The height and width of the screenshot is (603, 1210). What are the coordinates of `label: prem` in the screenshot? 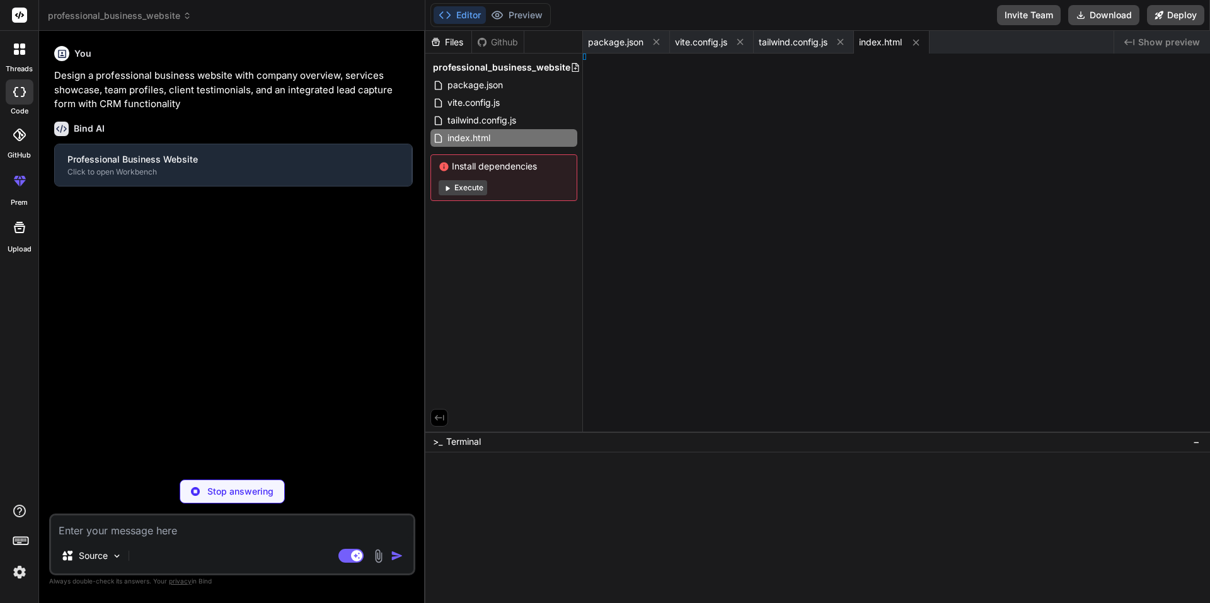 It's located at (19, 202).